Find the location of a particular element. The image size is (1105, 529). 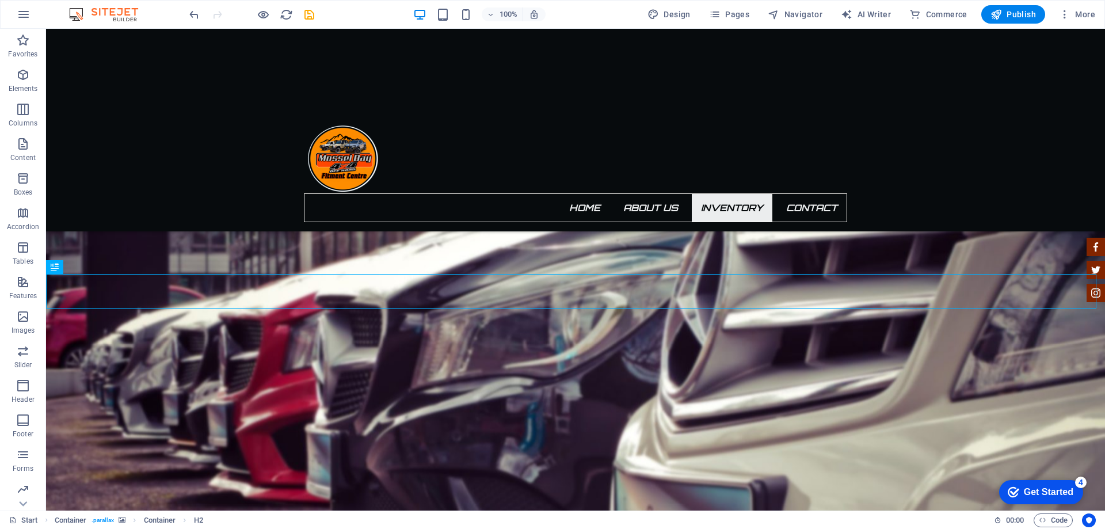

span: 00 00 is located at coordinates (1015, 520).